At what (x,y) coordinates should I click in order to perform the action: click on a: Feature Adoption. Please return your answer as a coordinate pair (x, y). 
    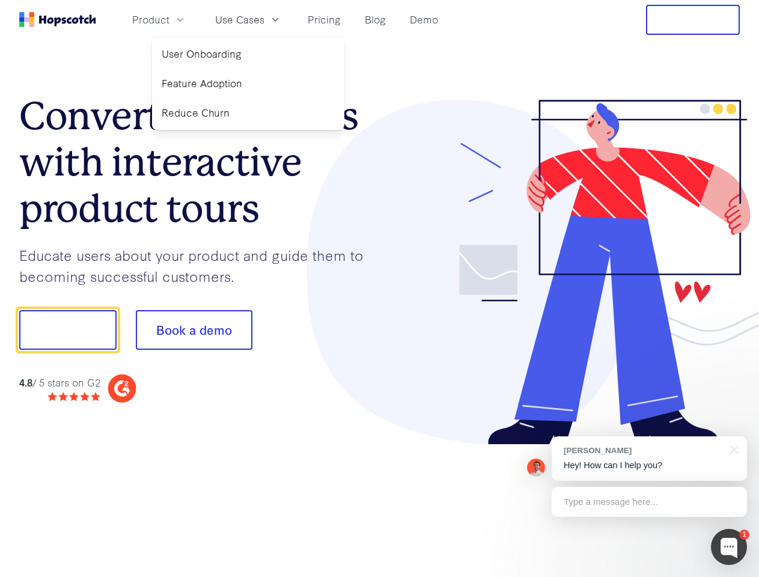
    Looking at the image, I should click on (248, 83).